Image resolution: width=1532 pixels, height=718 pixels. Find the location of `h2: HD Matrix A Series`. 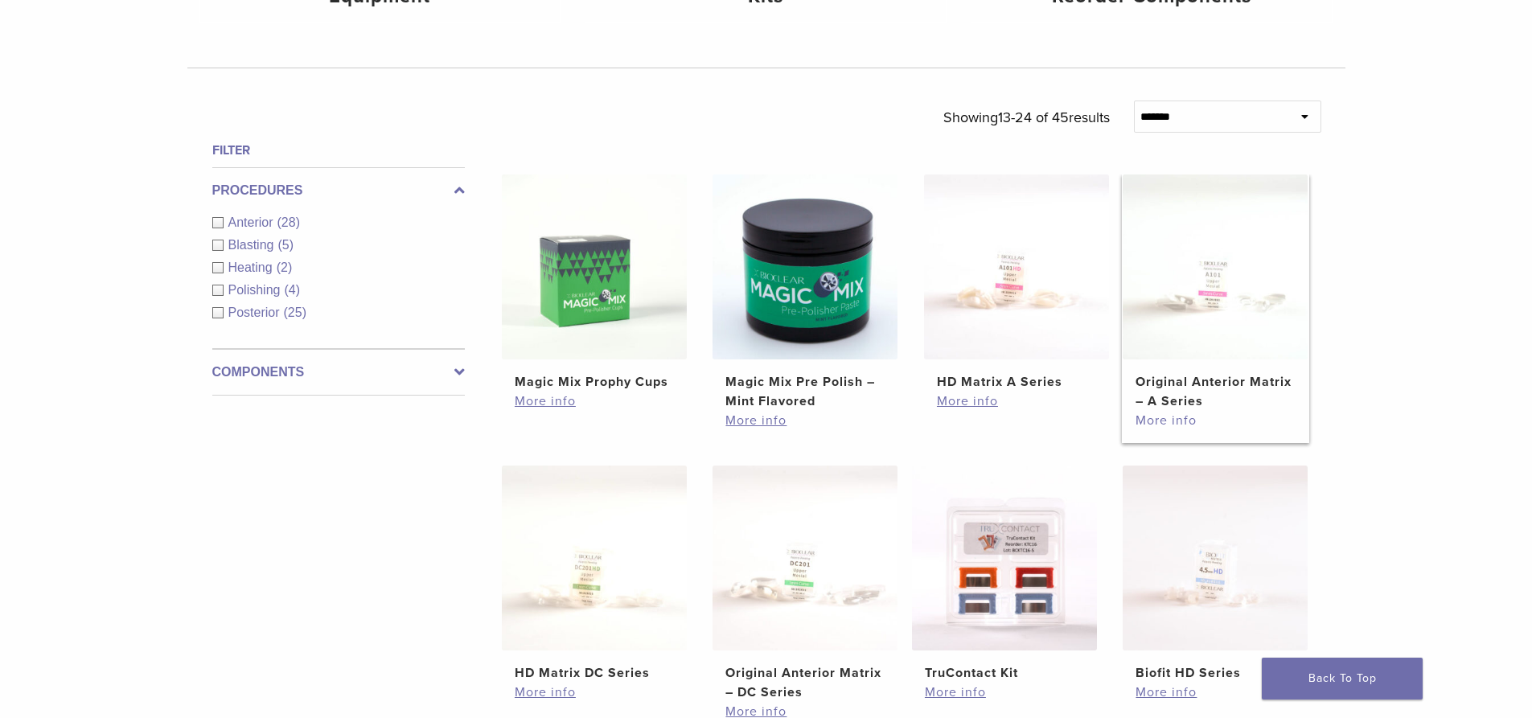

h2: HD Matrix A Series is located at coordinates (1016, 382).